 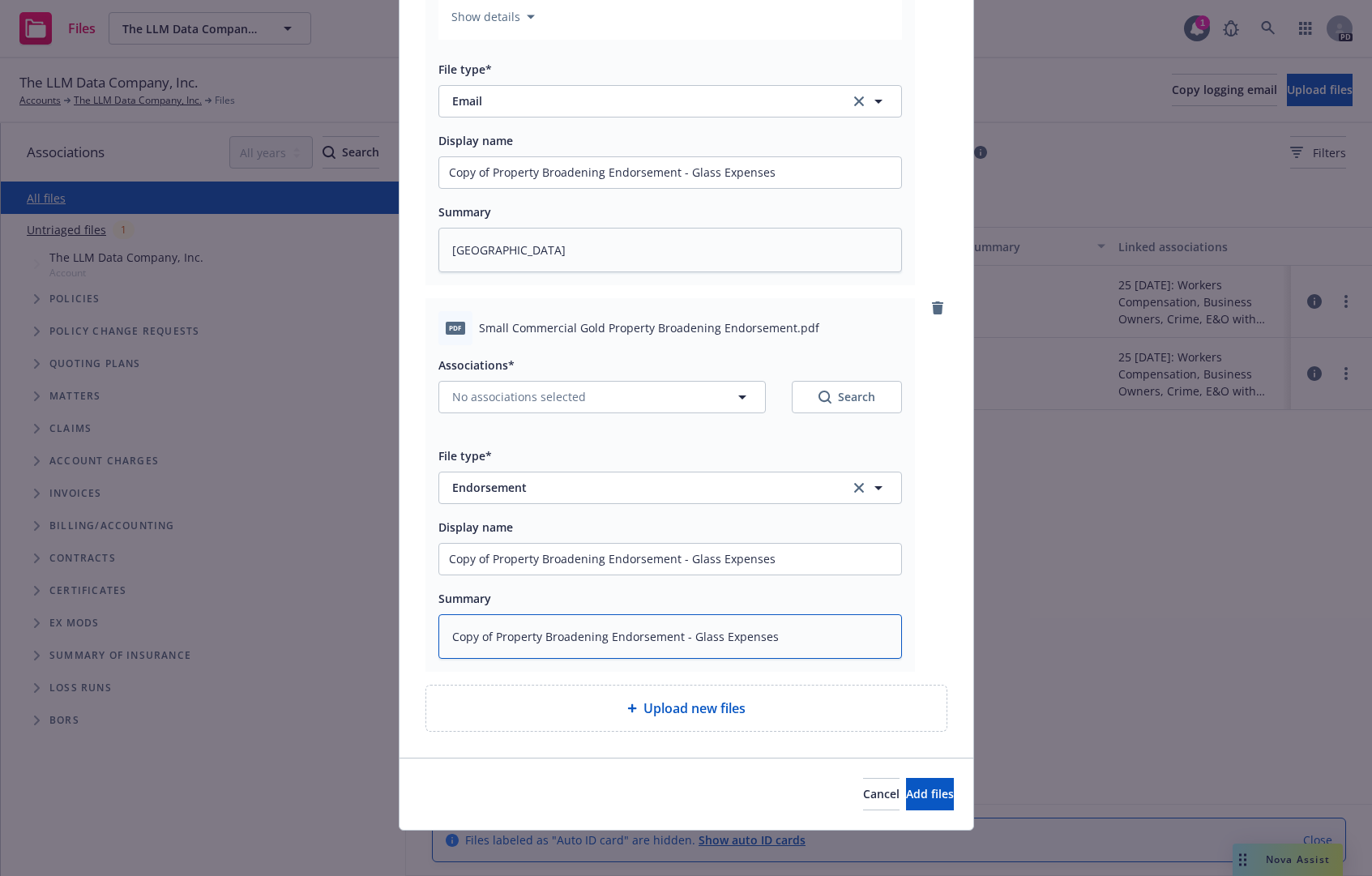 What do you see at coordinates (694, 709) in the screenshot?
I see `span: Upload new files` at bounding box center [694, 709].